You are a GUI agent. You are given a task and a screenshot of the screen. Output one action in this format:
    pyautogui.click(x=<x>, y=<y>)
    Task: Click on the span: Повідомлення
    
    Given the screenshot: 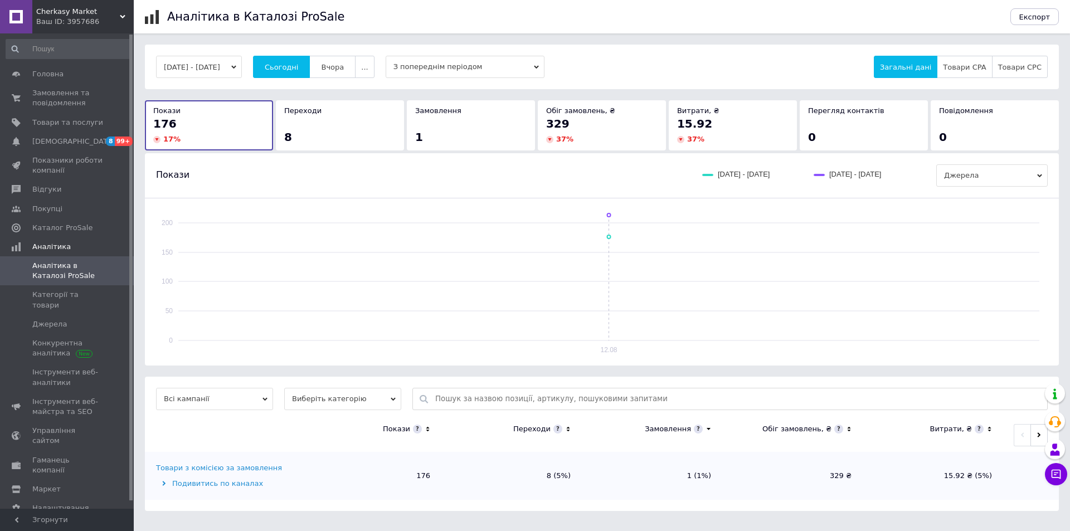 What is the action you would take?
    pyautogui.click(x=966, y=110)
    